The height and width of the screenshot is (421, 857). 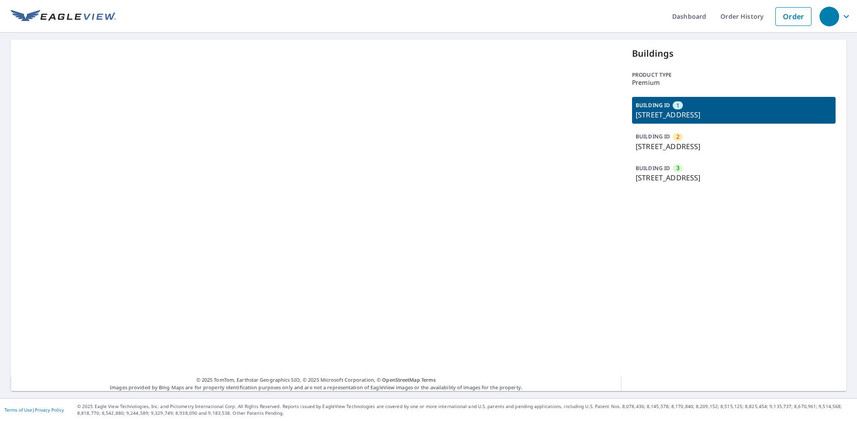 What do you see at coordinates (401, 379) in the screenshot?
I see `a: OpenStreetMap` at bounding box center [401, 379].